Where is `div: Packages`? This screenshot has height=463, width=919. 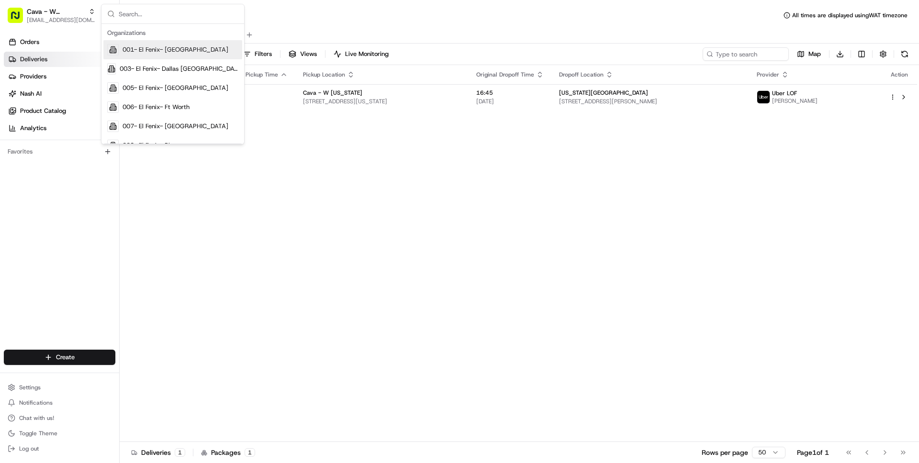
div: Packages is located at coordinates (228, 453).